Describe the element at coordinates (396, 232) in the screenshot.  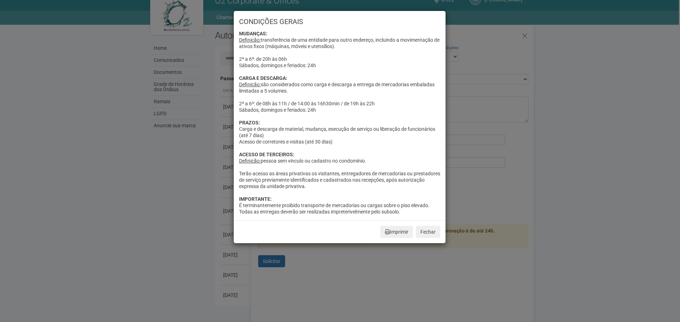
I see `button: Imprimir` at that location.